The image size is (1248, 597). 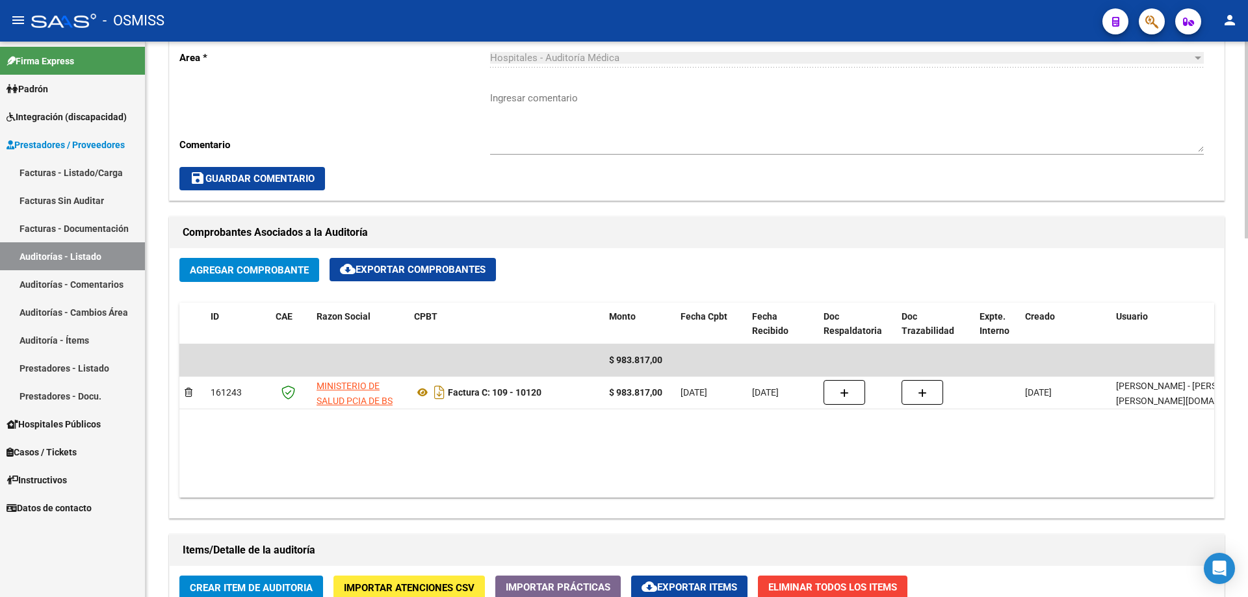 What do you see at coordinates (495, 393) in the screenshot?
I see `strong: Factura C: 109 - 10120` at bounding box center [495, 393].